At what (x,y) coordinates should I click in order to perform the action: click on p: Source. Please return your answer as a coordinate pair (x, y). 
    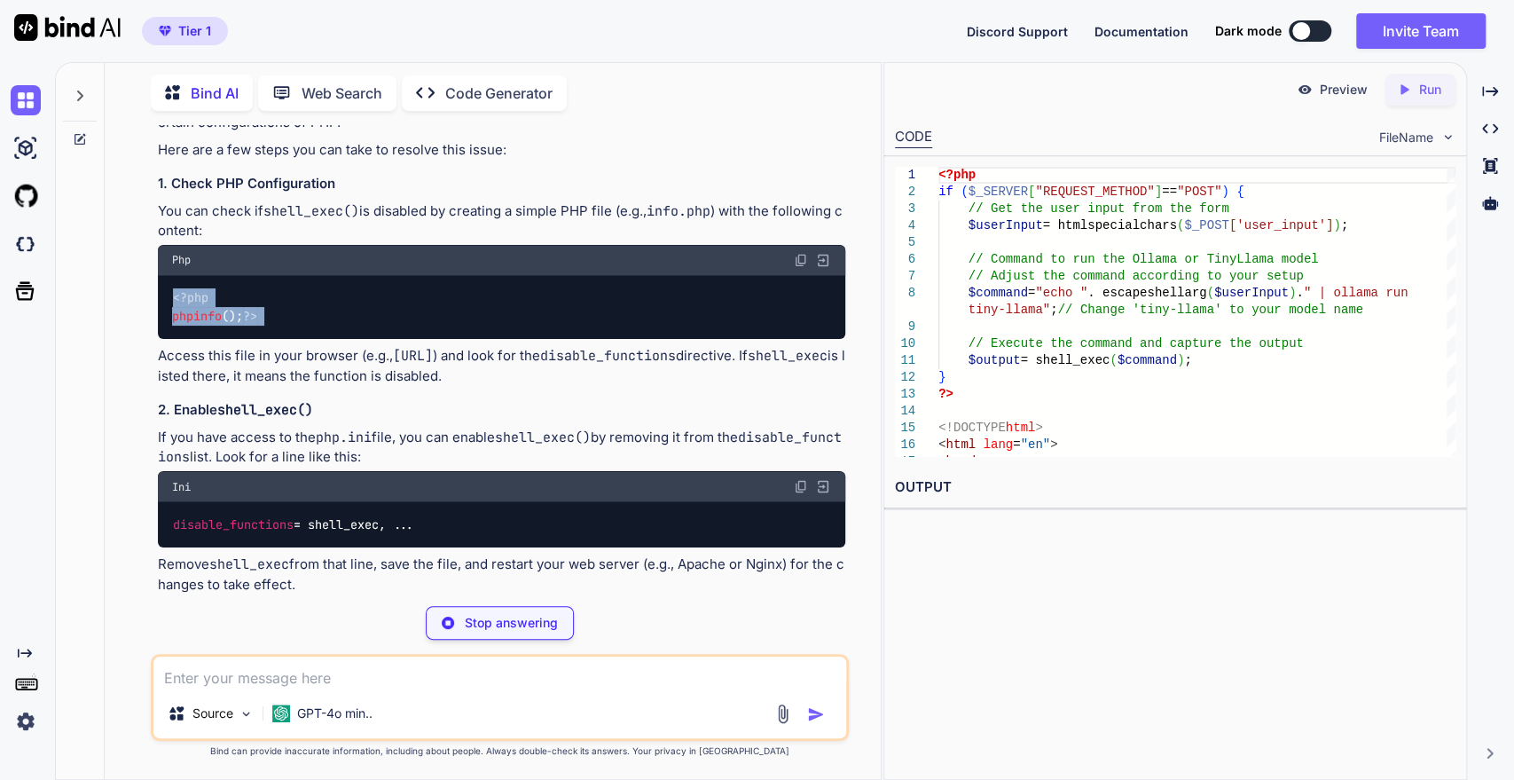
    Looking at the image, I should click on (213, 713).